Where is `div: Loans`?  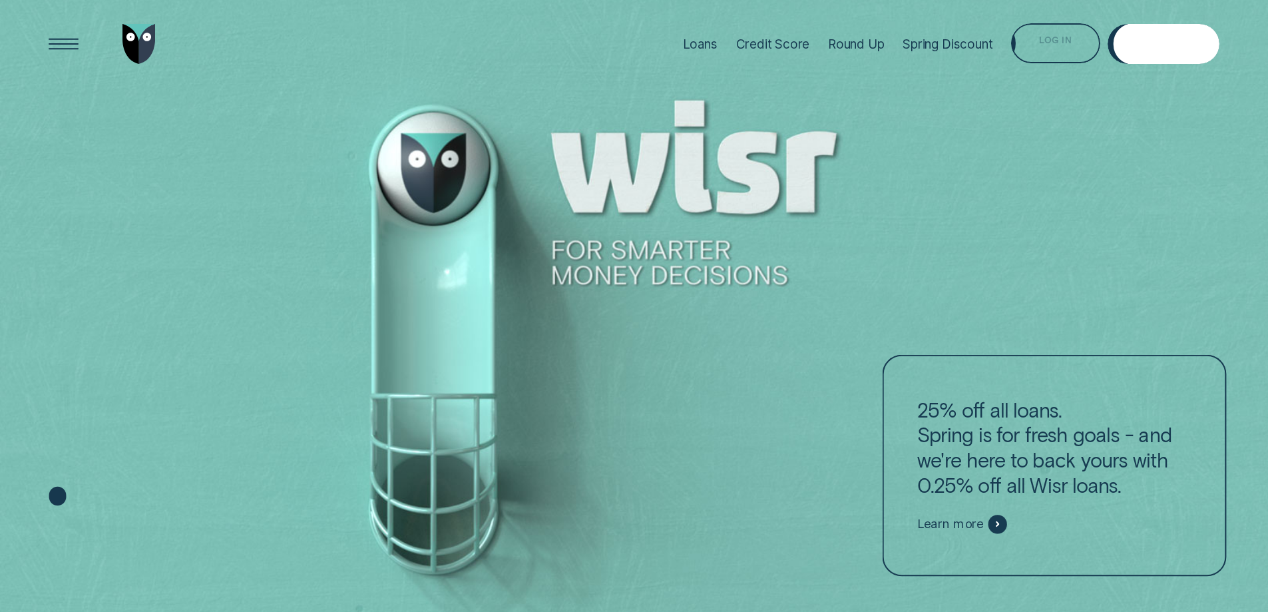 div: Loans is located at coordinates (700, 44).